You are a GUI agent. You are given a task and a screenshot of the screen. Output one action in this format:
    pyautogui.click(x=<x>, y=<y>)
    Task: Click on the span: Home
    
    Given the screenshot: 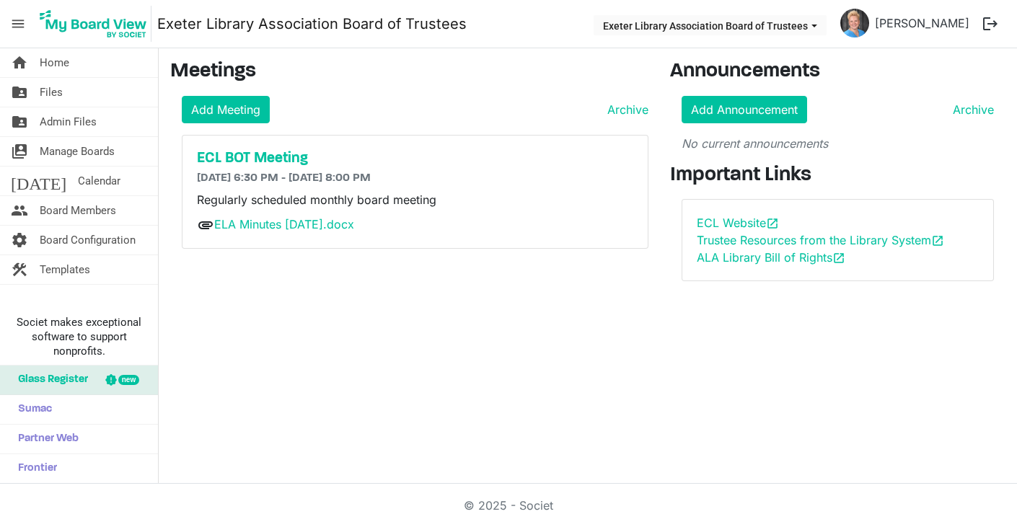 What is the action you would take?
    pyautogui.click(x=54, y=63)
    